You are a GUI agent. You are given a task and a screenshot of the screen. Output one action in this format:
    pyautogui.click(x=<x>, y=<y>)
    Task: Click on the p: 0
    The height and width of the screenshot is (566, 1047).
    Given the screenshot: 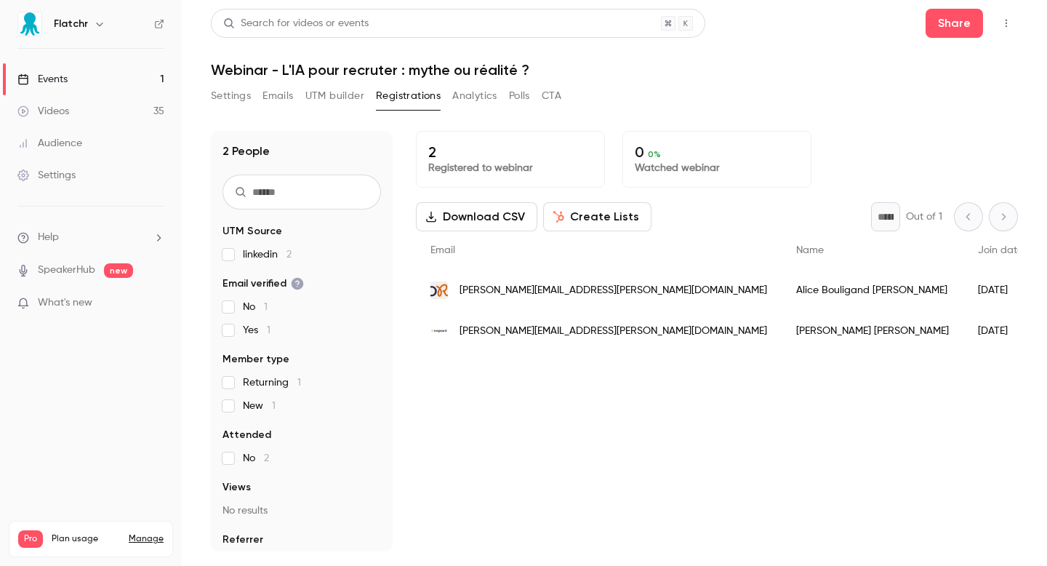 What is the action you would take?
    pyautogui.click(x=717, y=152)
    